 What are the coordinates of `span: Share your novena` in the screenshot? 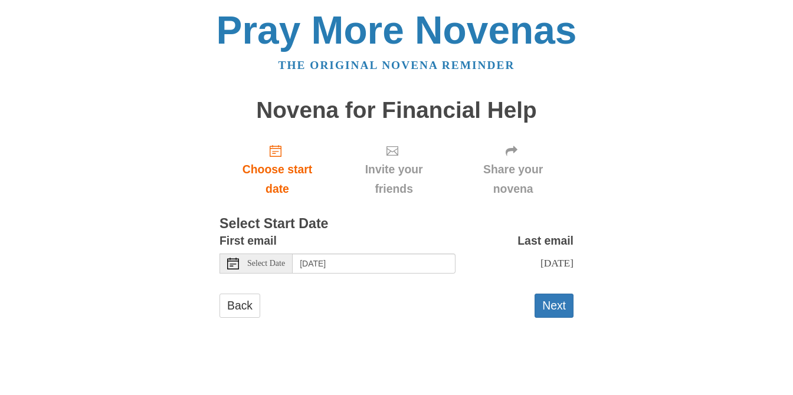 It's located at (513, 179).